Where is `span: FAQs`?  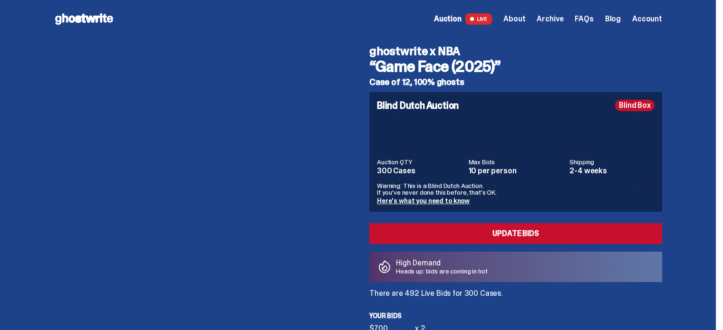 span: FAQs is located at coordinates (583, 19).